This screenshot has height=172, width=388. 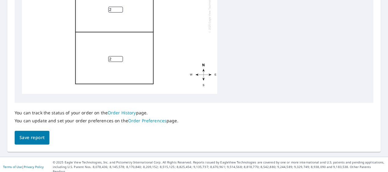 What do you see at coordinates (96, 121) in the screenshot?
I see `p: You can update and set your order preferences on the page.` at bounding box center [96, 121].